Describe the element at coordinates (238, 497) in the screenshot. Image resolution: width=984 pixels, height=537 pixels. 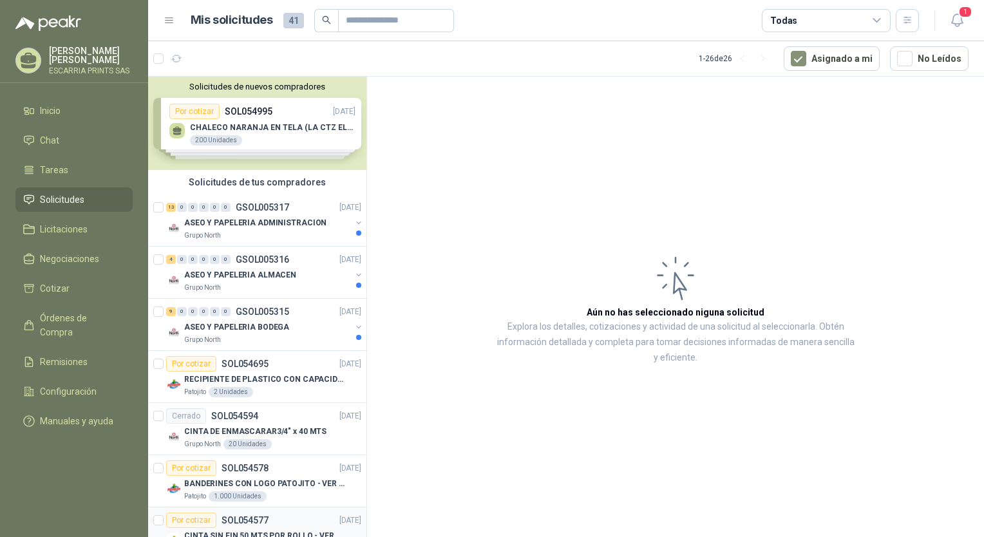
I see `div: 1.000 Unidades` at that location.